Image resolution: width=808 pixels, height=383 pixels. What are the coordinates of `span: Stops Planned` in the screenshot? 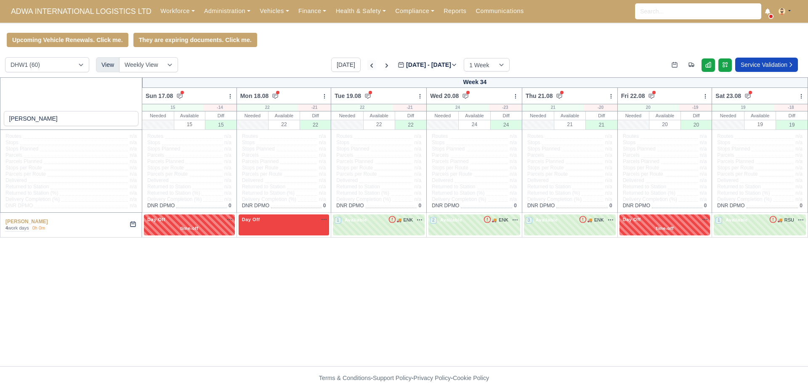 It's located at (258, 149).